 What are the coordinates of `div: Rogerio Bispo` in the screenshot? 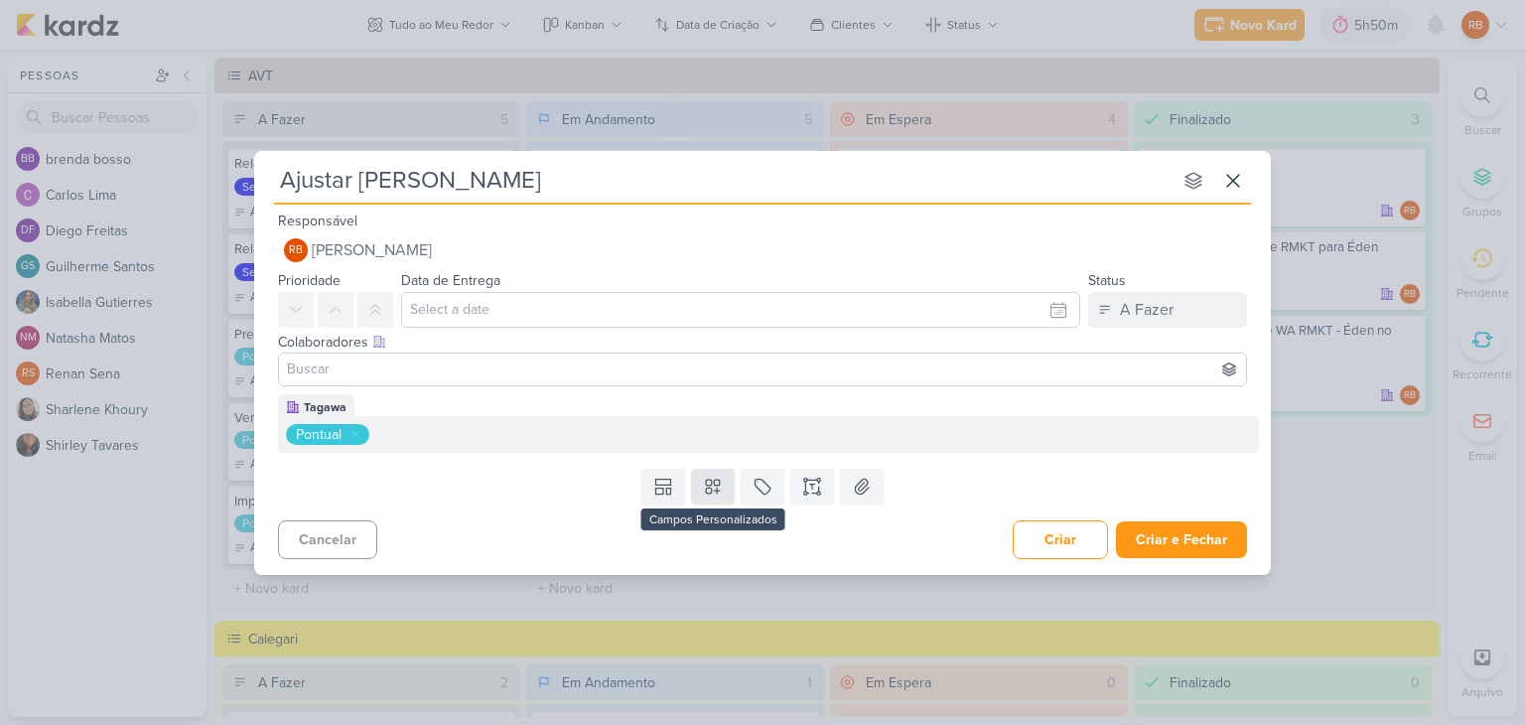 It's located at (296, 250).